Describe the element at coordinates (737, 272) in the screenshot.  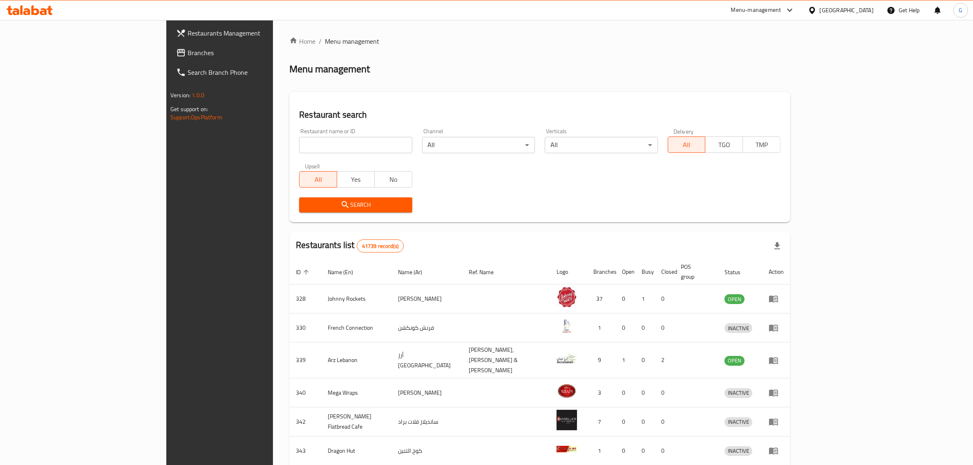
I see `span: Status` at that location.